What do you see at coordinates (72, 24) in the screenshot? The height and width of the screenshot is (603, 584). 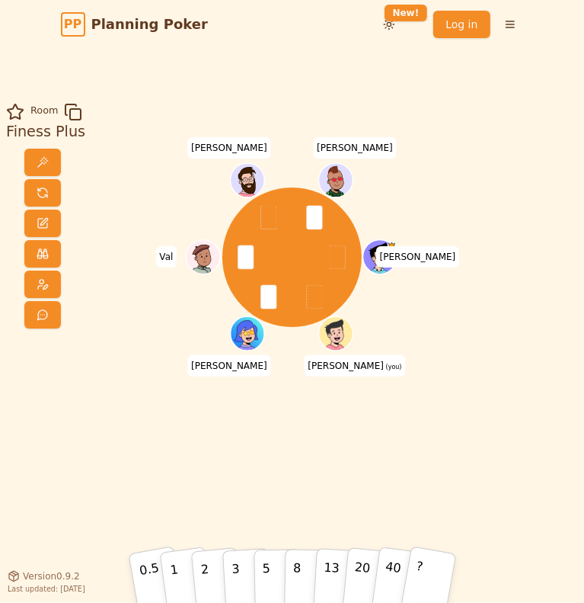 I see `span: PP` at bounding box center [72, 24].